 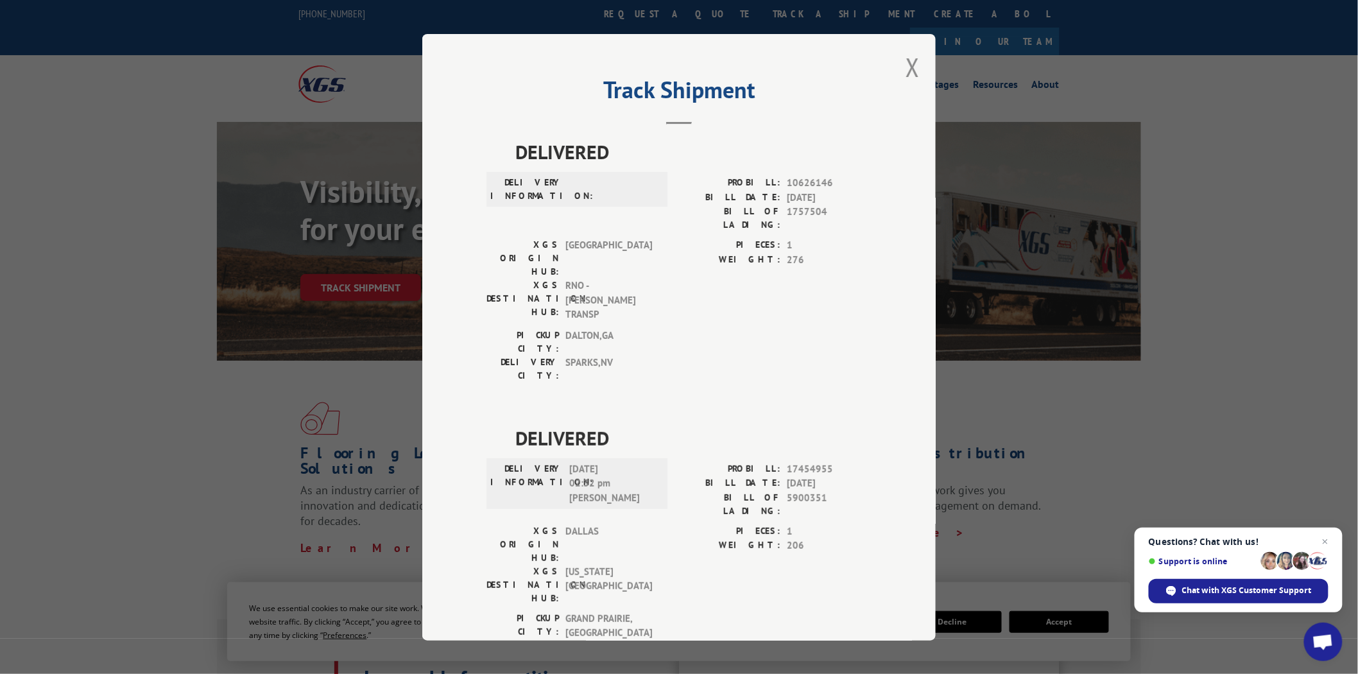 I want to click on span: DALLAS, so click(x=608, y=544).